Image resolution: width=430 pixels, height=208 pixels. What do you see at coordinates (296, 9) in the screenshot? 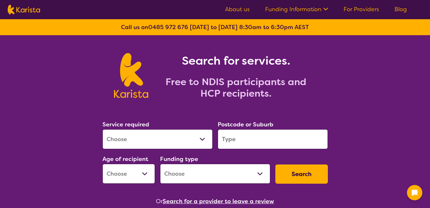
I see `a: Funding Information` at bounding box center [296, 9].